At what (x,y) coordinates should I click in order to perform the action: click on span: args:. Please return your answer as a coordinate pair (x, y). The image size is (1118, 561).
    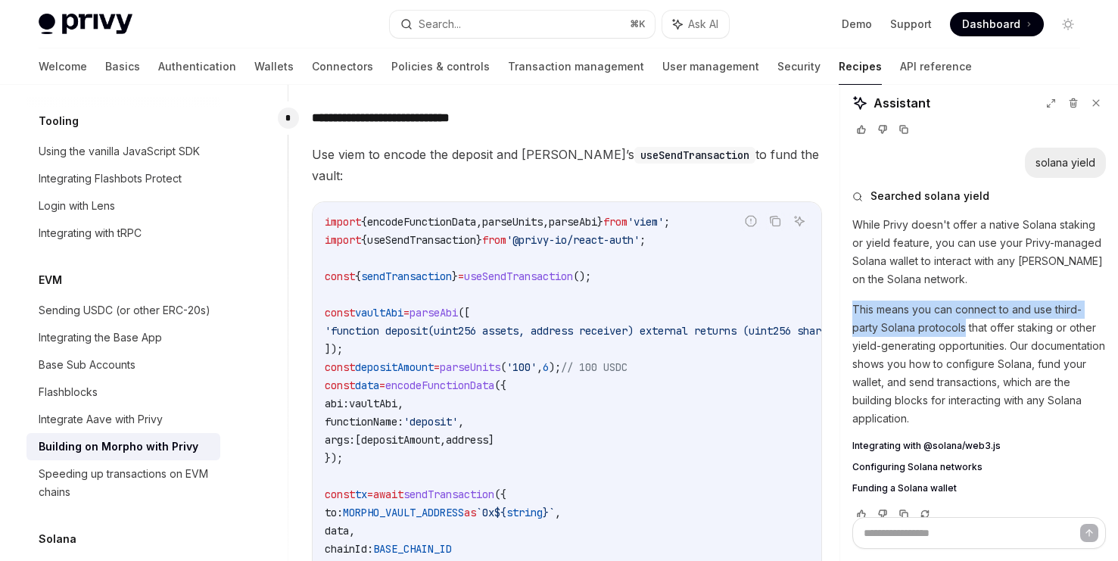
    Looking at the image, I should click on (340, 440).